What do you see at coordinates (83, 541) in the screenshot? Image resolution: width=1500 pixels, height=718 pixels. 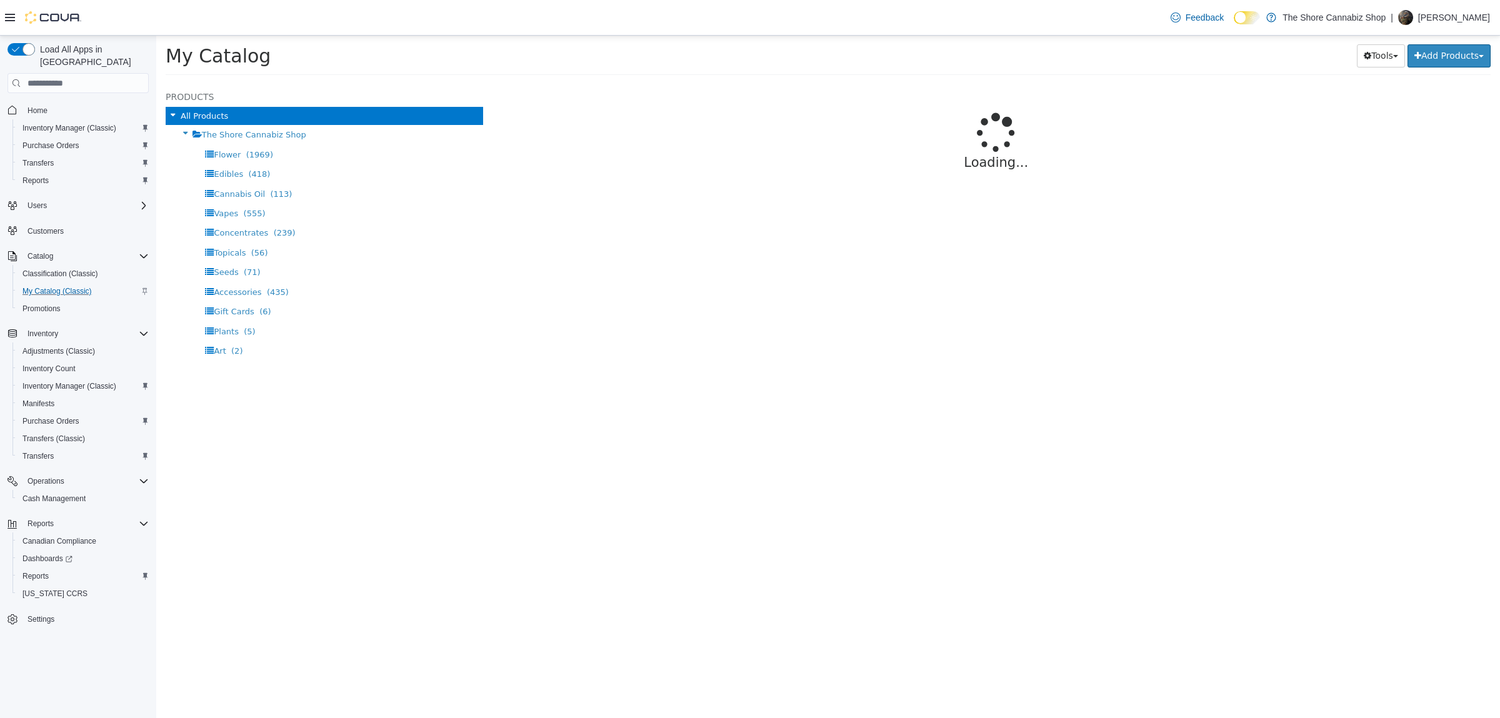 I see `span: Canadian Compliance` at bounding box center [83, 541].